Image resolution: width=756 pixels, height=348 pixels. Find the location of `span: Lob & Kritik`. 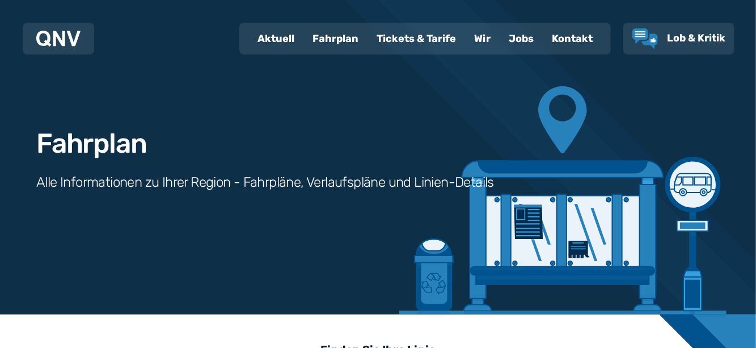

span: Lob & Kritik is located at coordinates (696, 38).